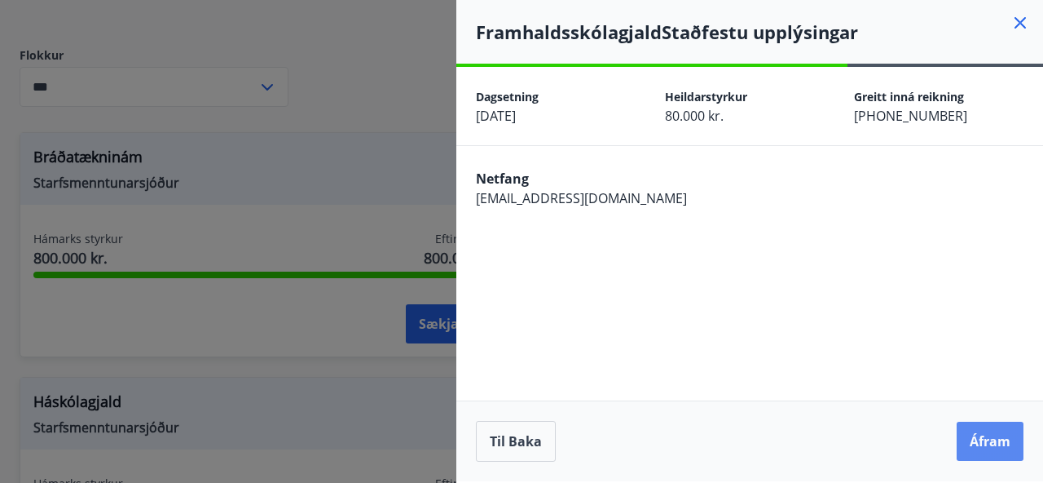  What do you see at coordinates (516, 441) in the screenshot?
I see `button: Til baka` at bounding box center [516, 441].